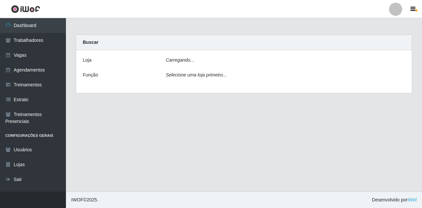 The width and height of the screenshot is (422, 208). I want to click on span: Desenvolvido por, so click(394, 200).